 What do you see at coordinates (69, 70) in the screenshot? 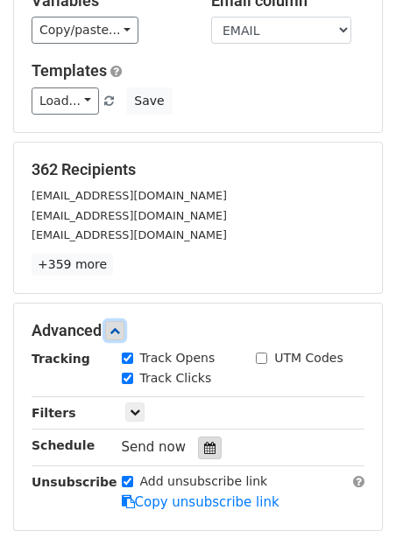
I see `a: Templates` at bounding box center [69, 70].